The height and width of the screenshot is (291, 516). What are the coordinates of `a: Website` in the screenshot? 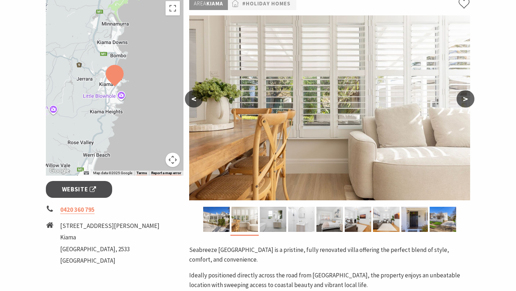 It's located at (79, 189).